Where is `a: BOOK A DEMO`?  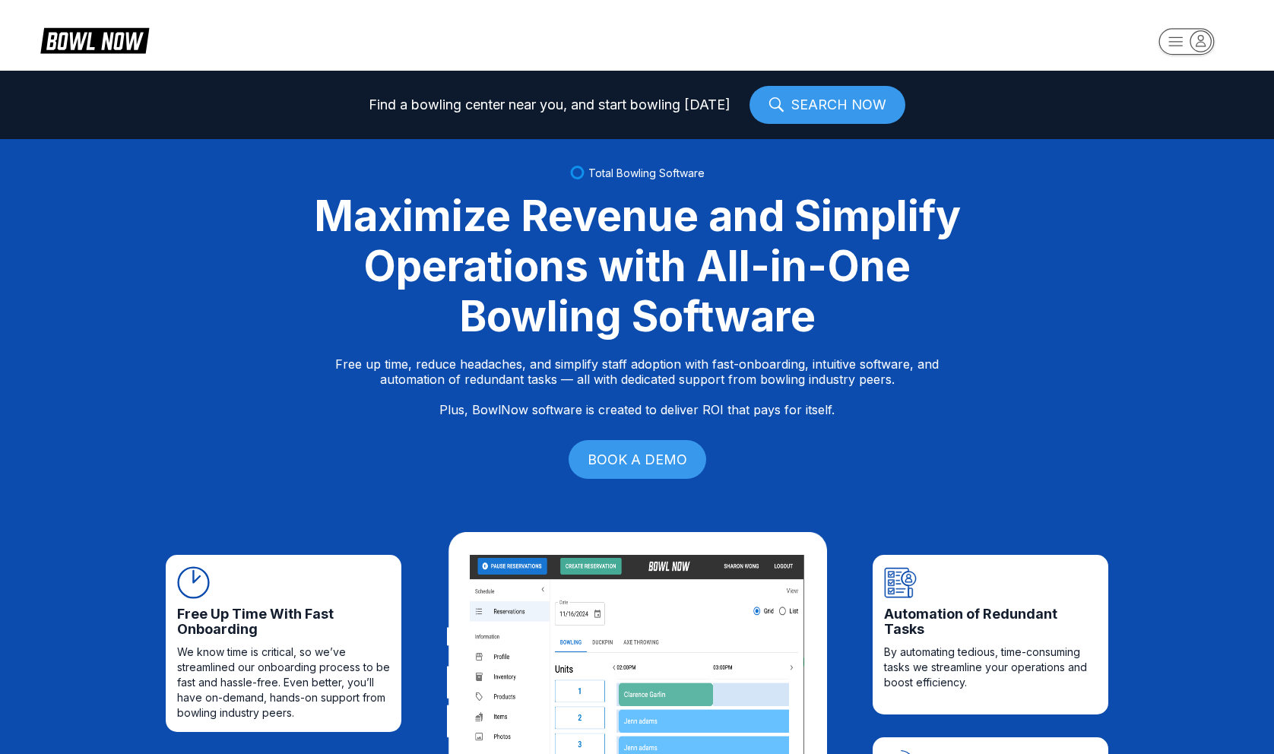 a: BOOK A DEMO is located at coordinates (637, 459).